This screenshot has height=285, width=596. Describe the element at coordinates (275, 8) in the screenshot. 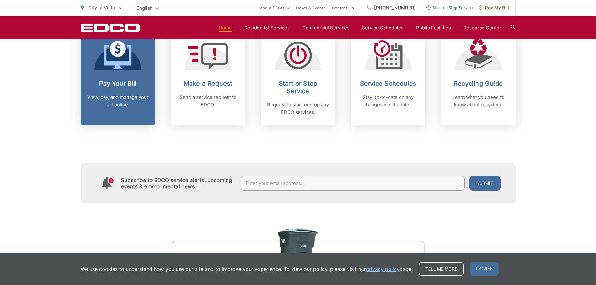

I see `a: About EDCO` at that location.